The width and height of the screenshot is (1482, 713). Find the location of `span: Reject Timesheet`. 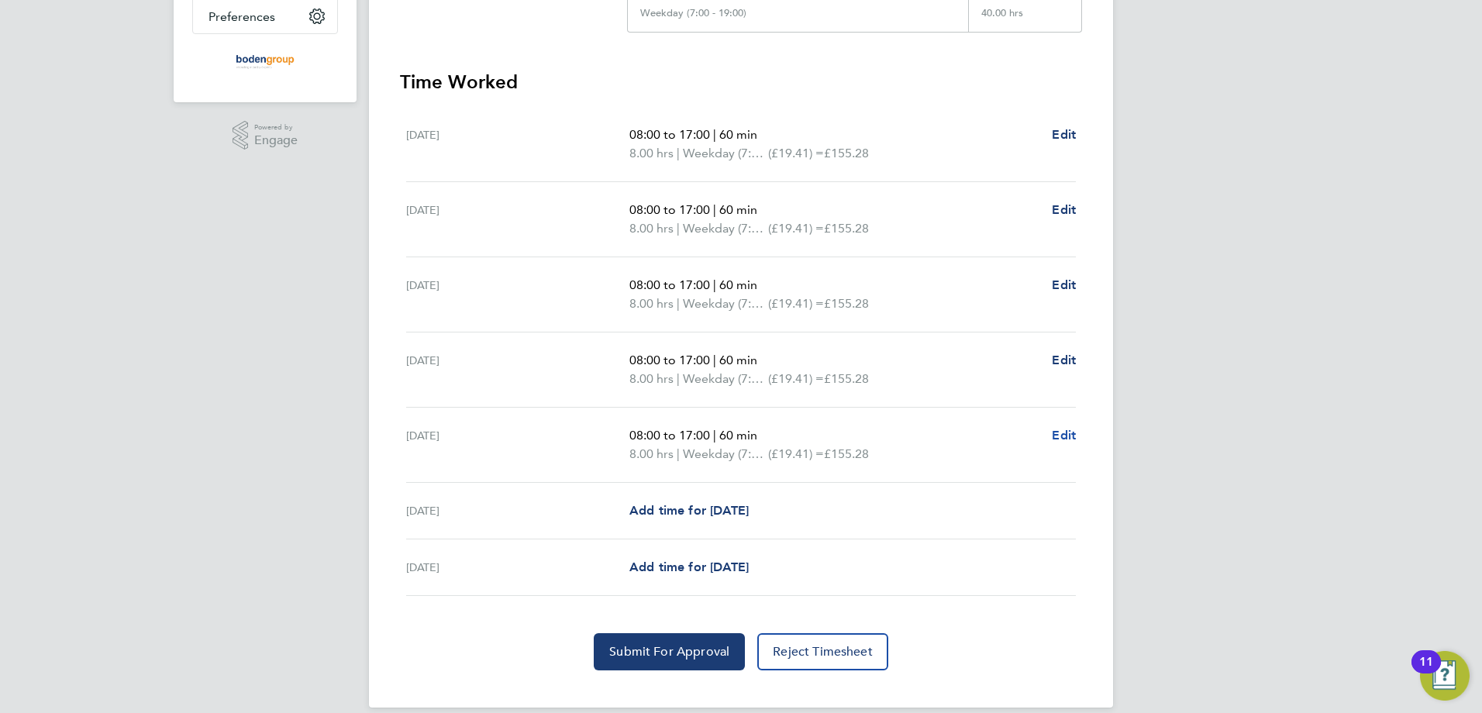

span: Reject Timesheet is located at coordinates (822, 652).